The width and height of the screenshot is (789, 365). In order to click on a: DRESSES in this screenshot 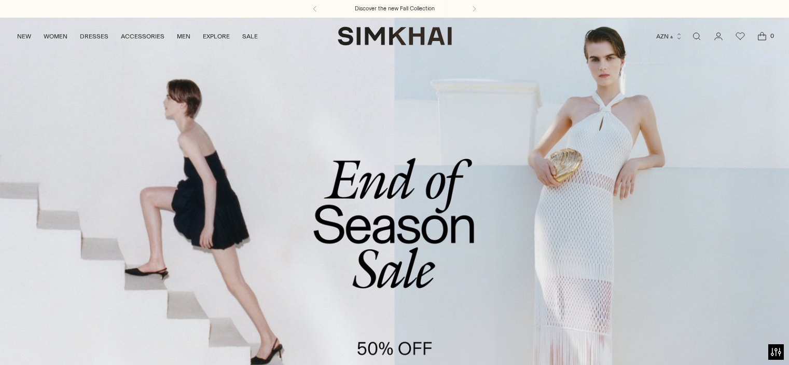, I will do `click(94, 36)`.